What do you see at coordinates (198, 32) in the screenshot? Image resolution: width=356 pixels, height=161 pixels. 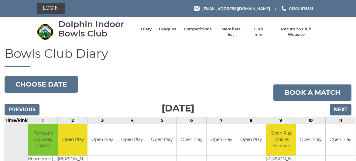 I see `a: Competitions` at bounding box center [198, 32].